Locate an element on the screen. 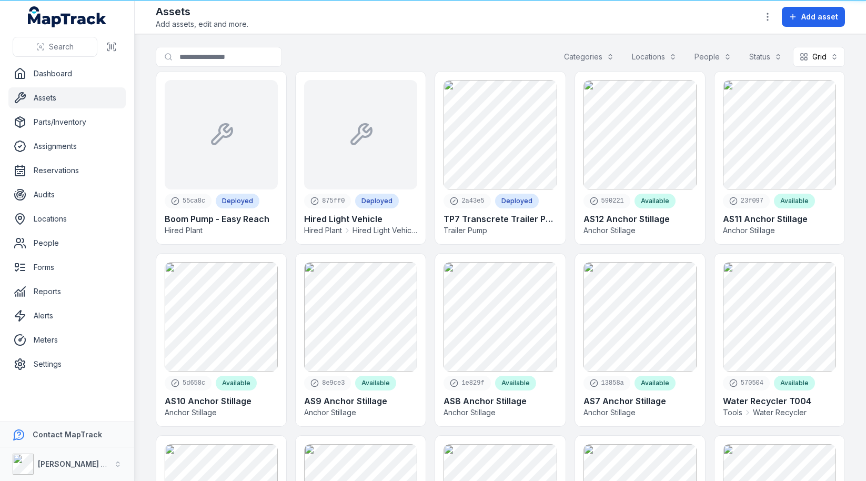 The width and height of the screenshot is (866, 481). button: Status is located at coordinates (766, 57).